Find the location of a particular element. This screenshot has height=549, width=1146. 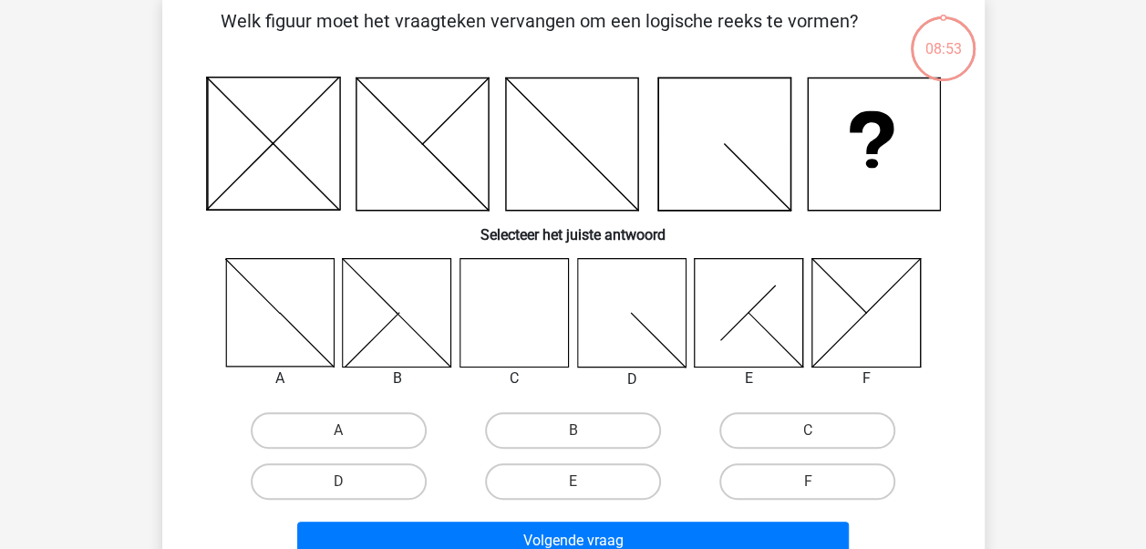

div: 08:53 is located at coordinates (943, 37).